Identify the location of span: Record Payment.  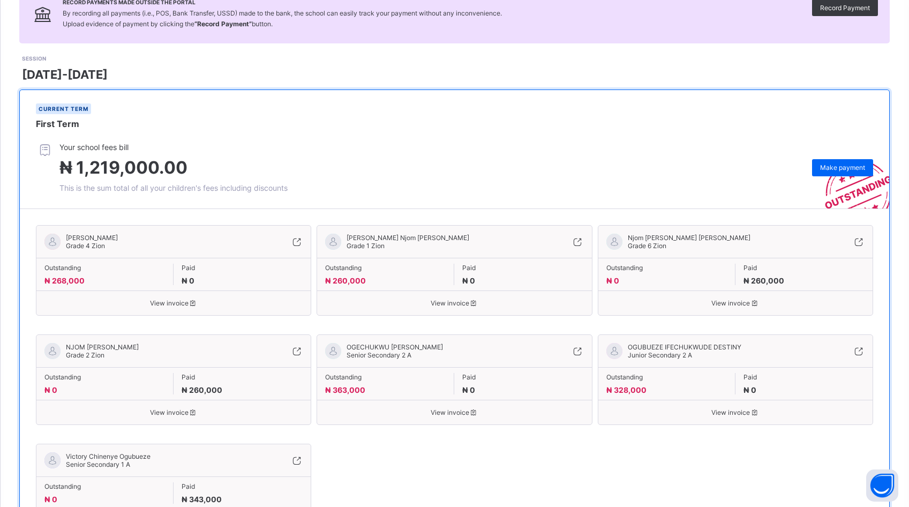
(845, 8).